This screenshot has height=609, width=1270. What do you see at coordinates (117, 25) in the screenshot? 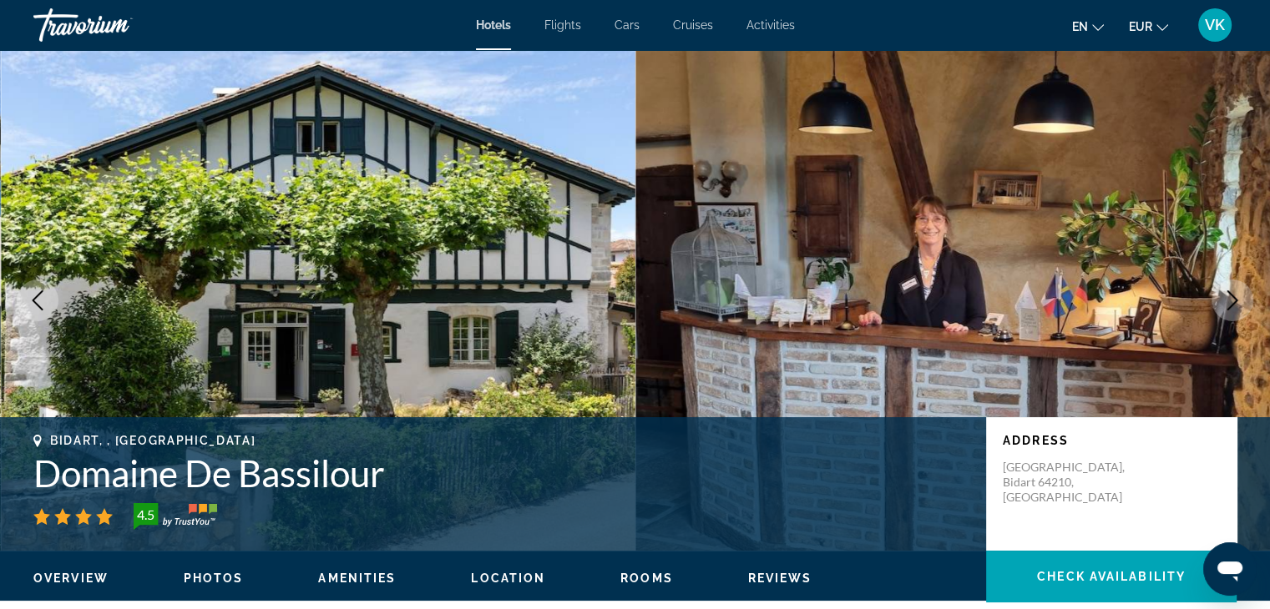
I see `a: Travorium` at bounding box center [117, 25].